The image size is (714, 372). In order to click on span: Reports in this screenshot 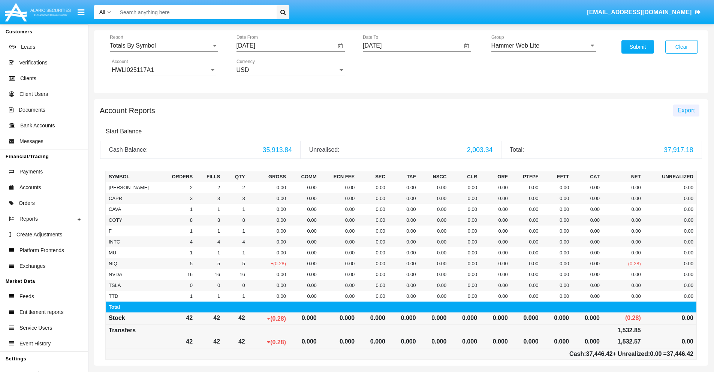, I will do `click(29, 219)`.